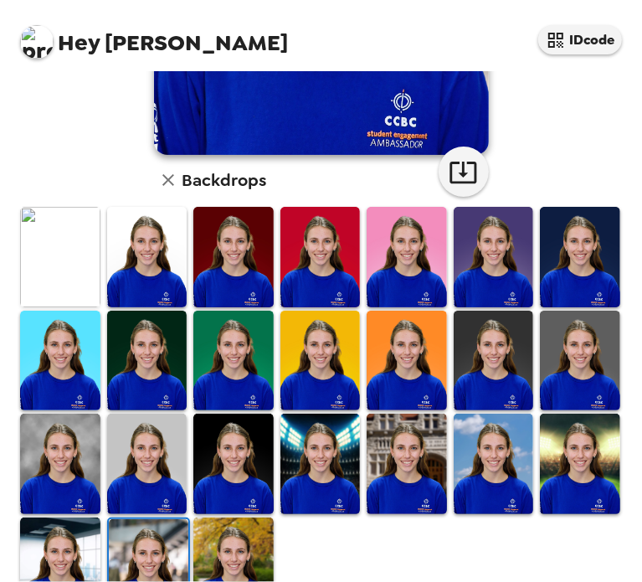 Image resolution: width=642 pixels, height=582 pixels. Describe the element at coordinates (580, 39) in the screenshot. I see `button: IDcode` at that location.